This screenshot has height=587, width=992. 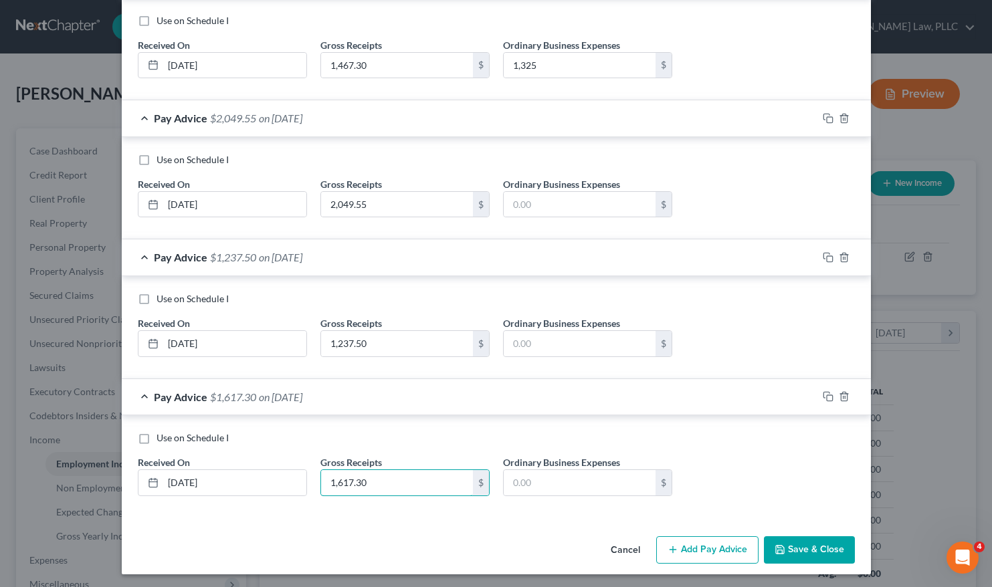 I want to click on button: Cancel, so click(x=625, y=551).